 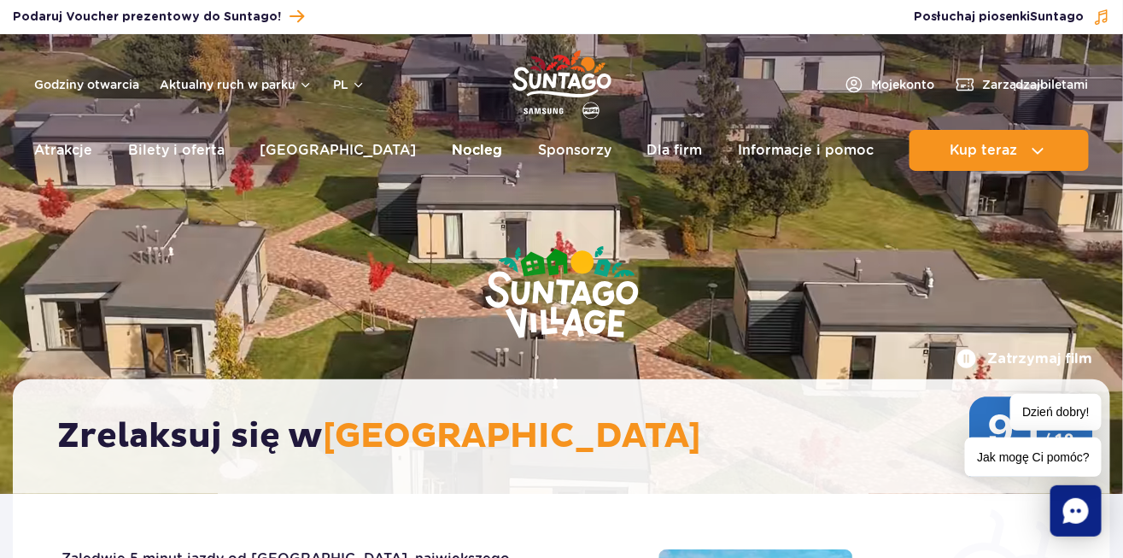 What do you see at coordinates (575, 150) in the screenshot?
I see `a: Sponsorzy` at bounding box center [575, 150].